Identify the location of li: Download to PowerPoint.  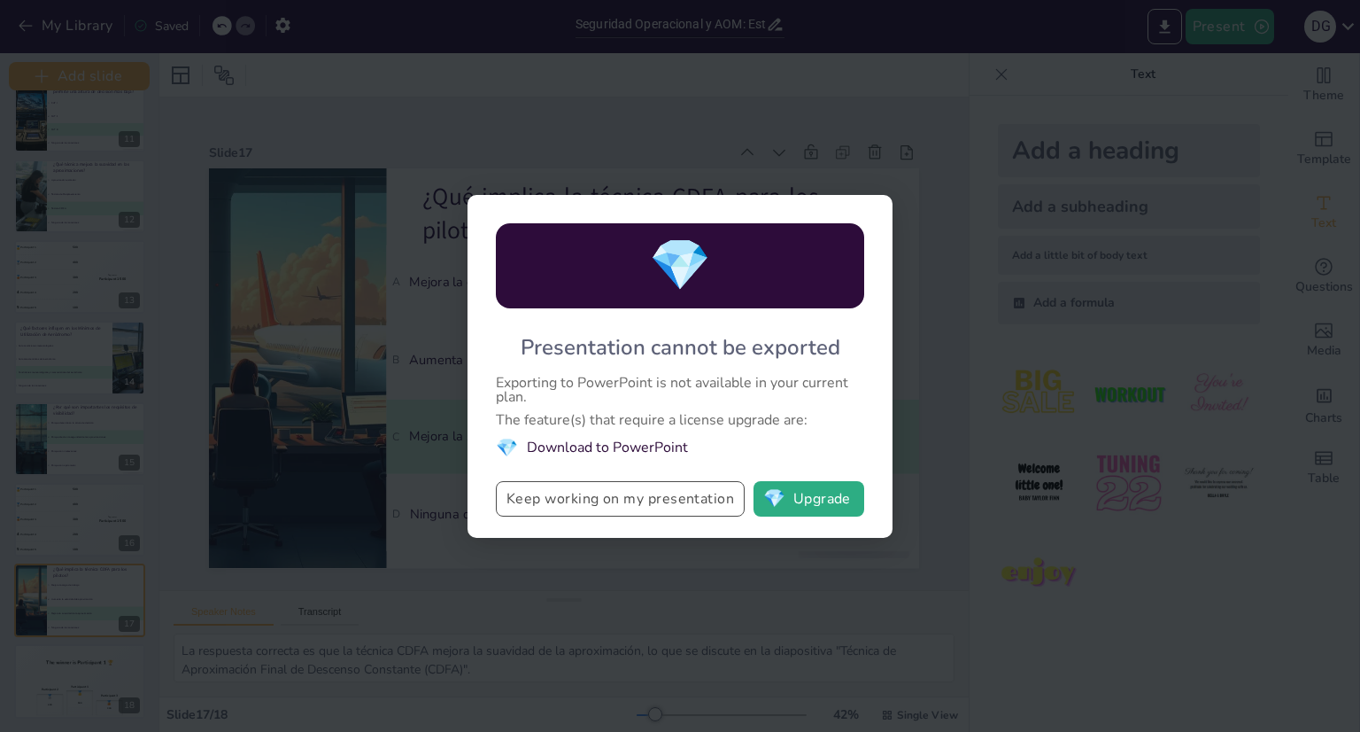
(680, 447).